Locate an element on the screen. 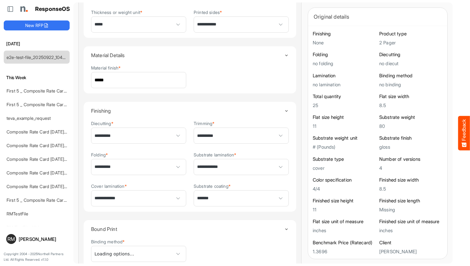 The height and width of the screenshot is (266, 470). h5: Missing is located at coordinates (411, 210).